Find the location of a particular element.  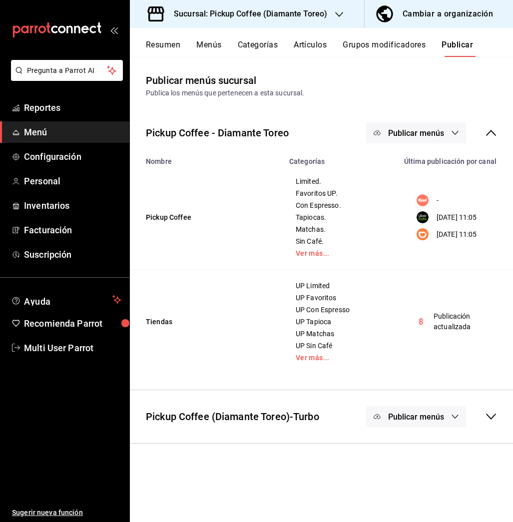

span: Pregunta a Parrot AI is located at coordinates (67, 70).